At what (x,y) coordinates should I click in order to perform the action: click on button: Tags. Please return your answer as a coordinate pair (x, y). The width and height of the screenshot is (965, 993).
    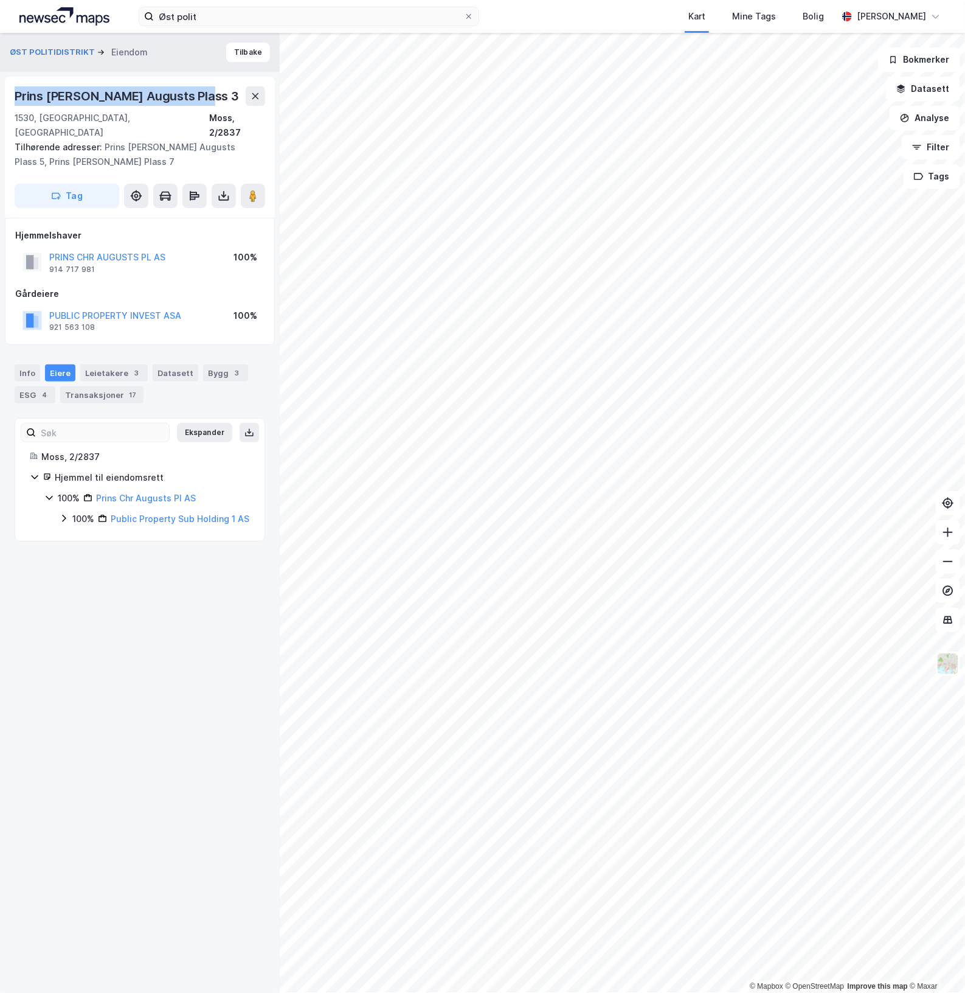
    Looking at the image, I should click on (932, 176).